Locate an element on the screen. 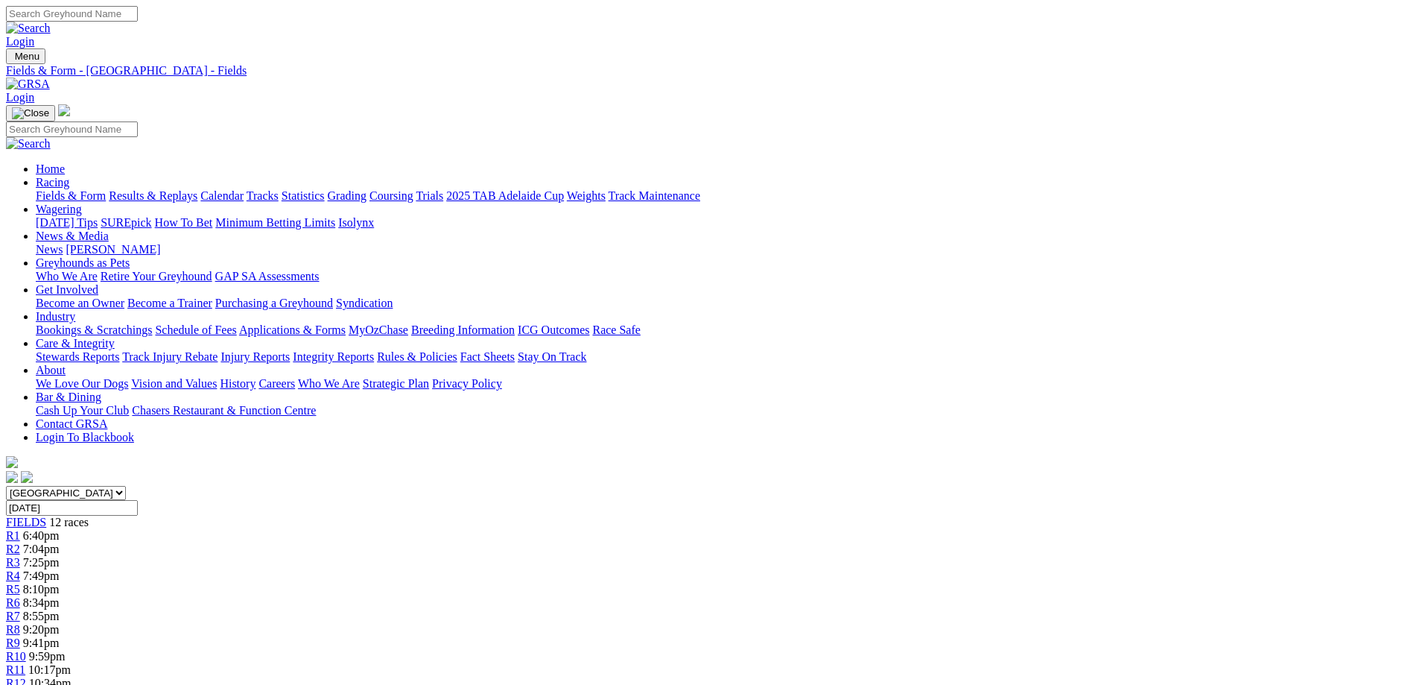 The image size is (1419, 685). span: R5 is located at coordinates (13, 589).